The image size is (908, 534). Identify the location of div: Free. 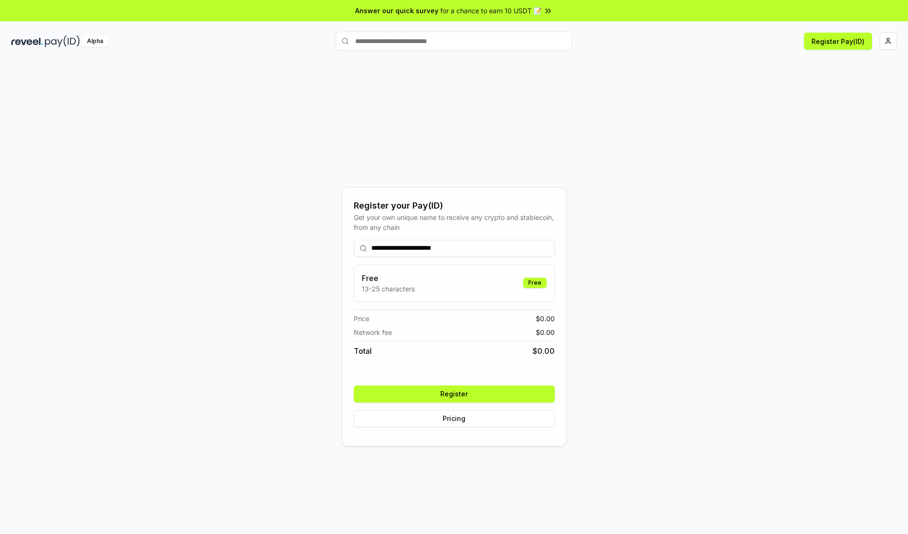
(535, 283).